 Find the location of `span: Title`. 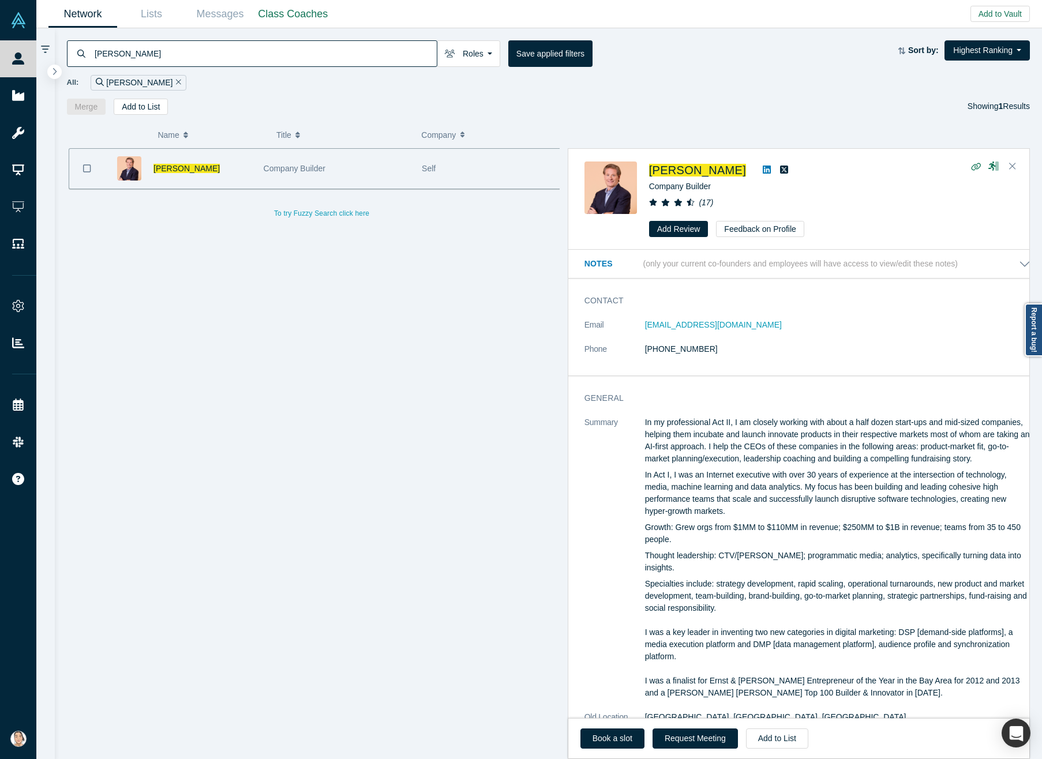

span: Title is located at coordinates (284, 135).